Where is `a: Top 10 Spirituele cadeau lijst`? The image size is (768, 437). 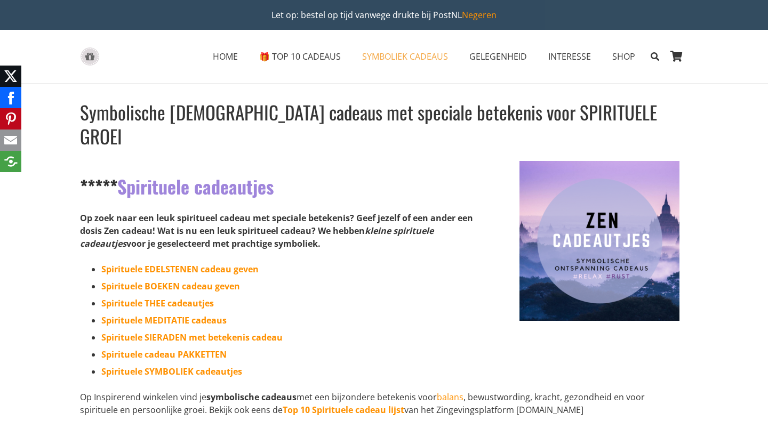
a: Top 10 Spirituele cadeau lijst is located at coordinates (344, 410).